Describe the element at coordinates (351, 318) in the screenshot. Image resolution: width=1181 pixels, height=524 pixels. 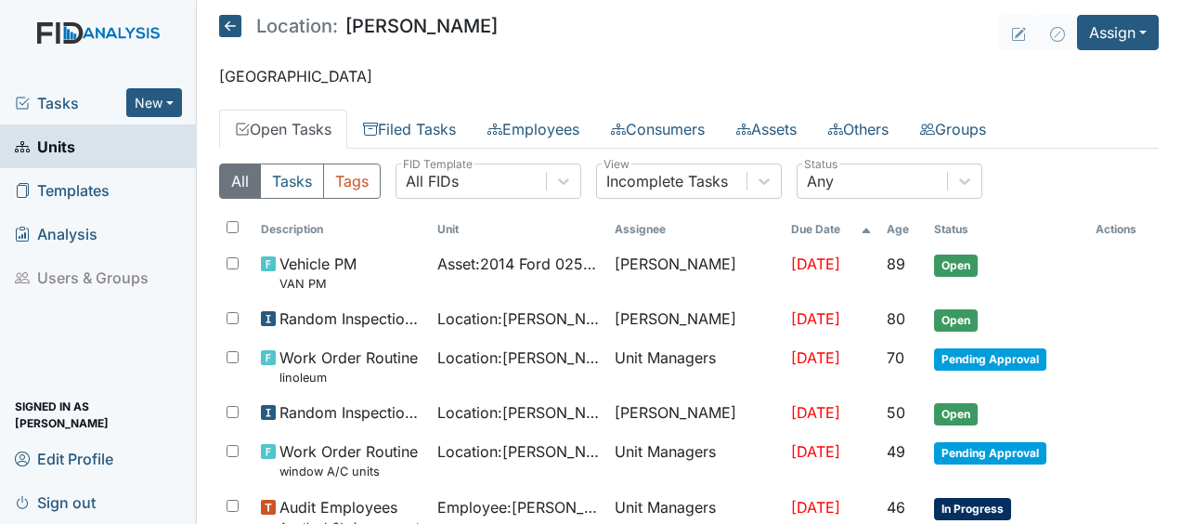
I see `span: Random Inspection for Afternoon` at that location.